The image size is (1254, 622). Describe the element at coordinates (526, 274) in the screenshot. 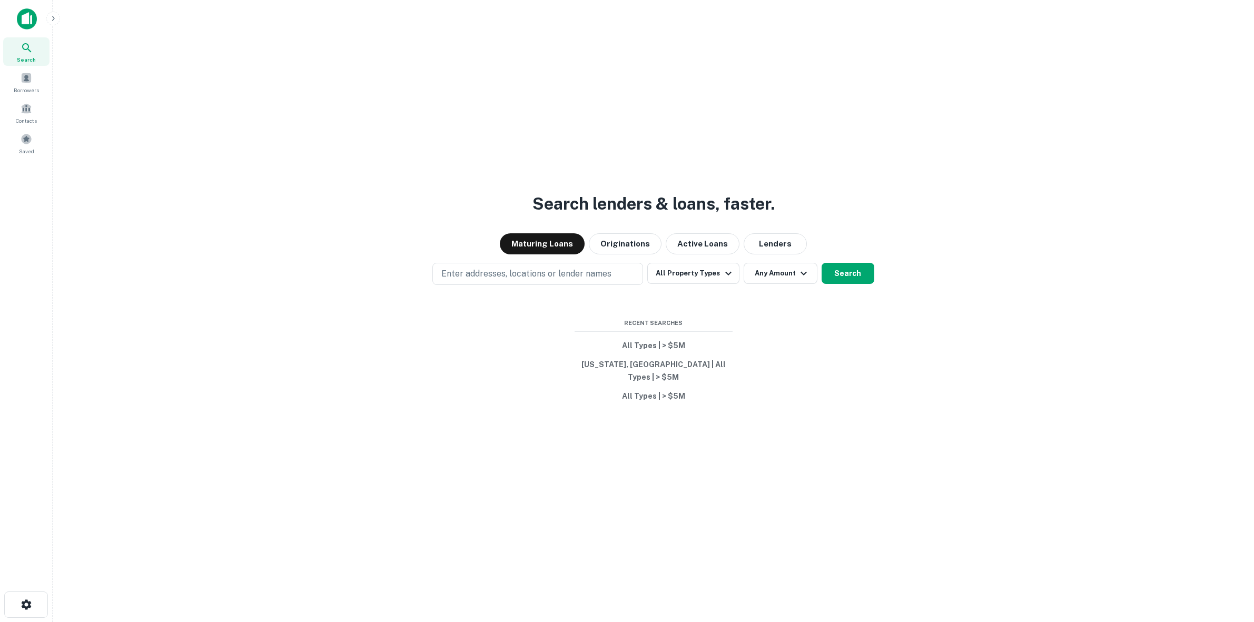

I see `p: Enter addresses, locations or lender names` at that location.